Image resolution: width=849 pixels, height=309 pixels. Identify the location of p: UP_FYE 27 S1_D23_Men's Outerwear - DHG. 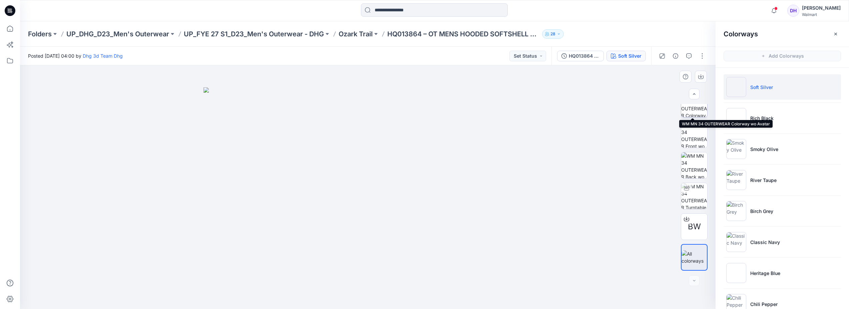
(254, 34).